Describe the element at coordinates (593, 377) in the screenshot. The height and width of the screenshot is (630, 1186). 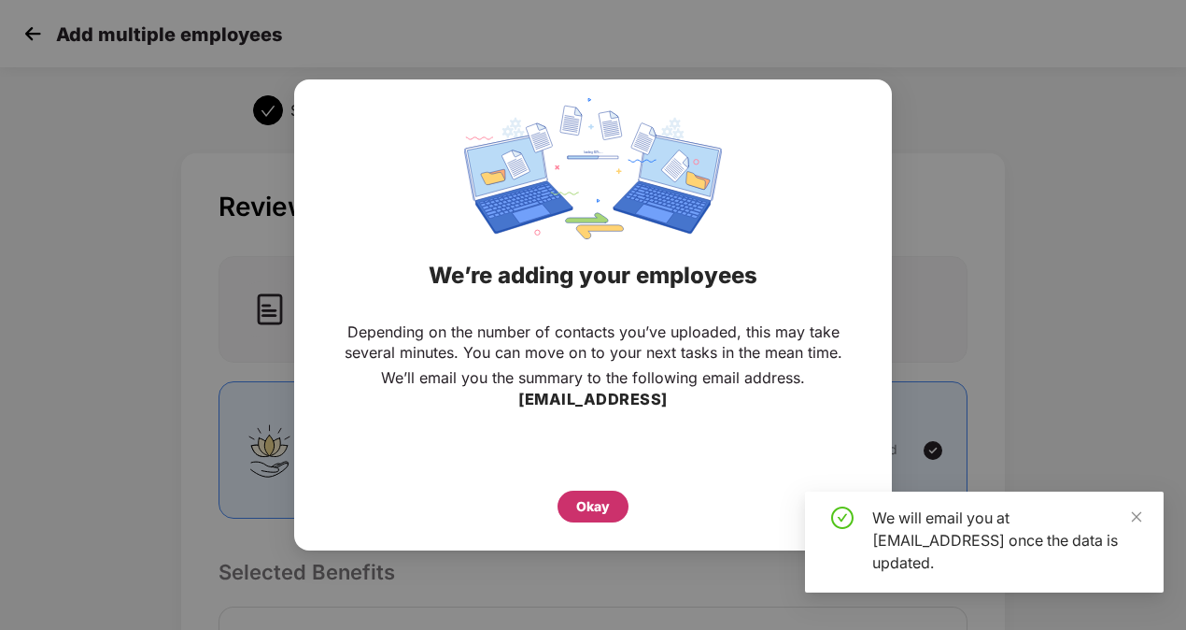
I see `p: We’ll email you the summary to the following email address.` at that location.